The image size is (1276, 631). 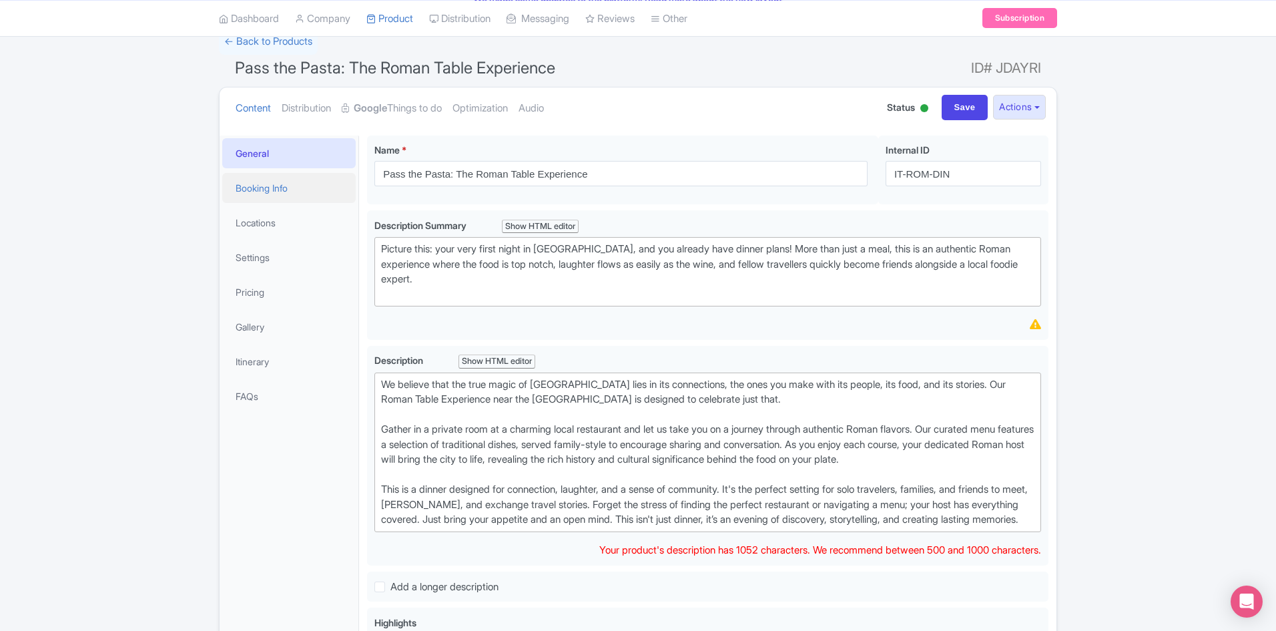 I want to click on span: Highlights, so click(x=395, y=622).